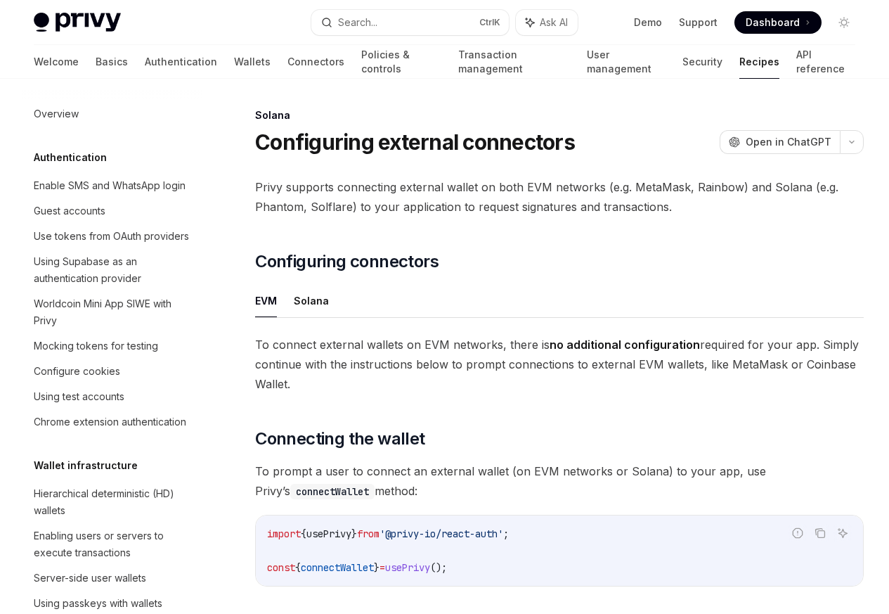 The height and width of the screenshot is (614, 889). What do you see at coordinates (114, 502) in the screenshot?
I see `div: Hierarchical deterministic (HD) wallets` at bounding box center [114, 502].